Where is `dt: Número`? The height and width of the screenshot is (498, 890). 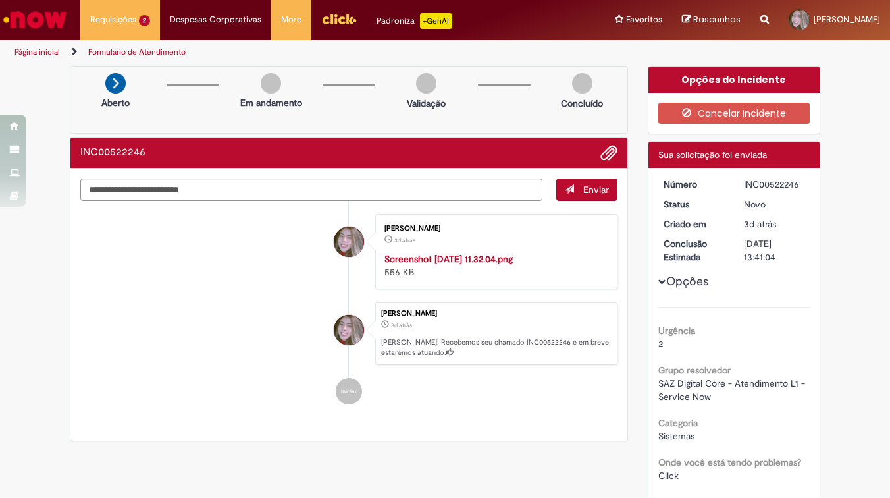 dt: Número is located at coordinates (694, 184).